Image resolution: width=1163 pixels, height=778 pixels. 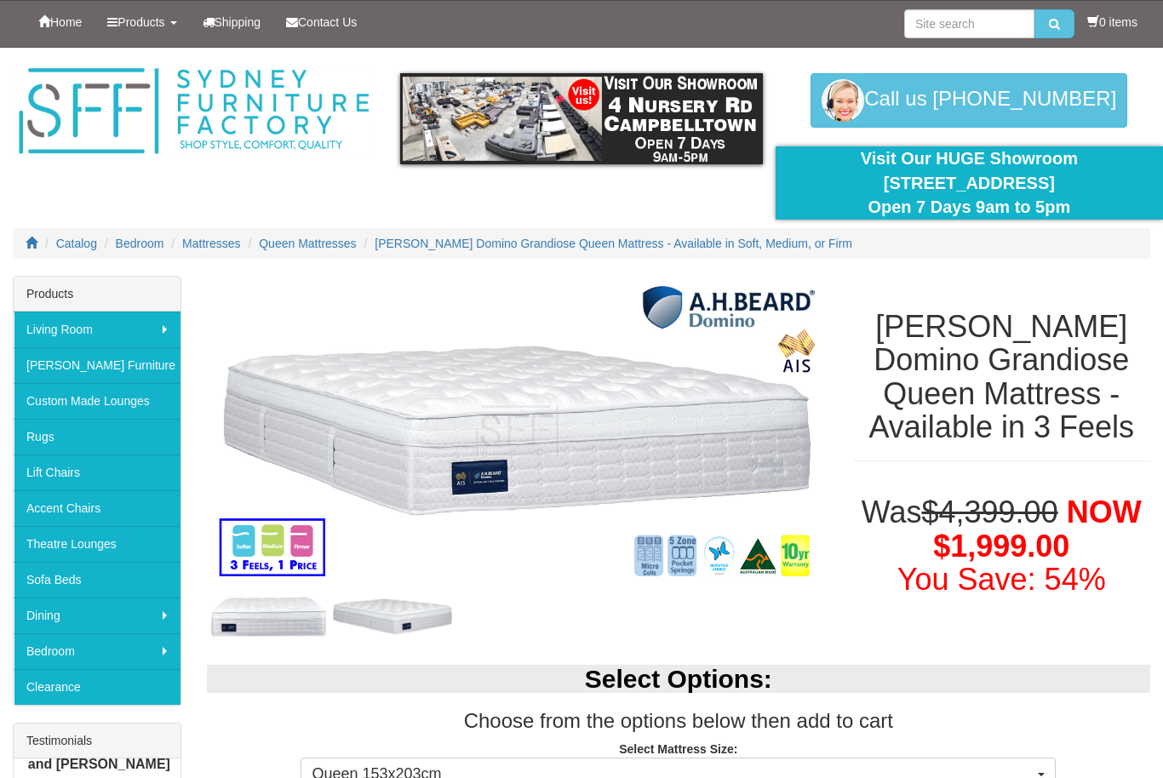 I want to click on h3: Choose from the options below then add to cart, so click(x=678, y=721).